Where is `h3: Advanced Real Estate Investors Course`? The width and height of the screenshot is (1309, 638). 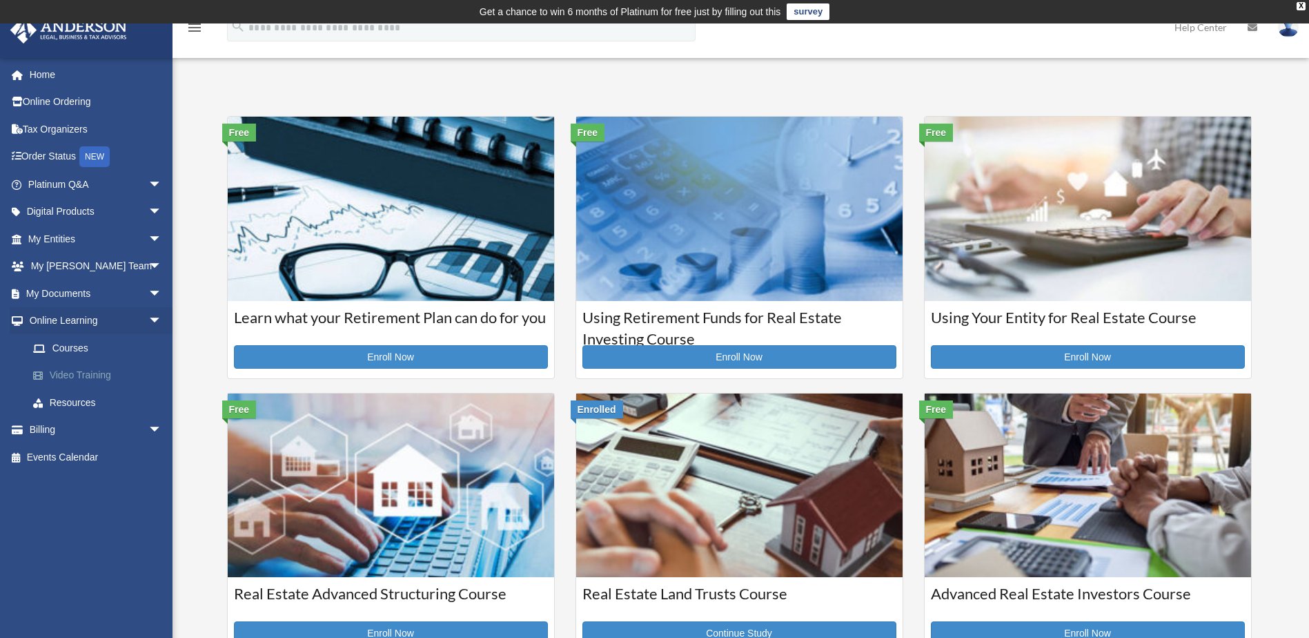 h3: Advanced Real Estate Investors Course is located at coordinates (1088, 601).